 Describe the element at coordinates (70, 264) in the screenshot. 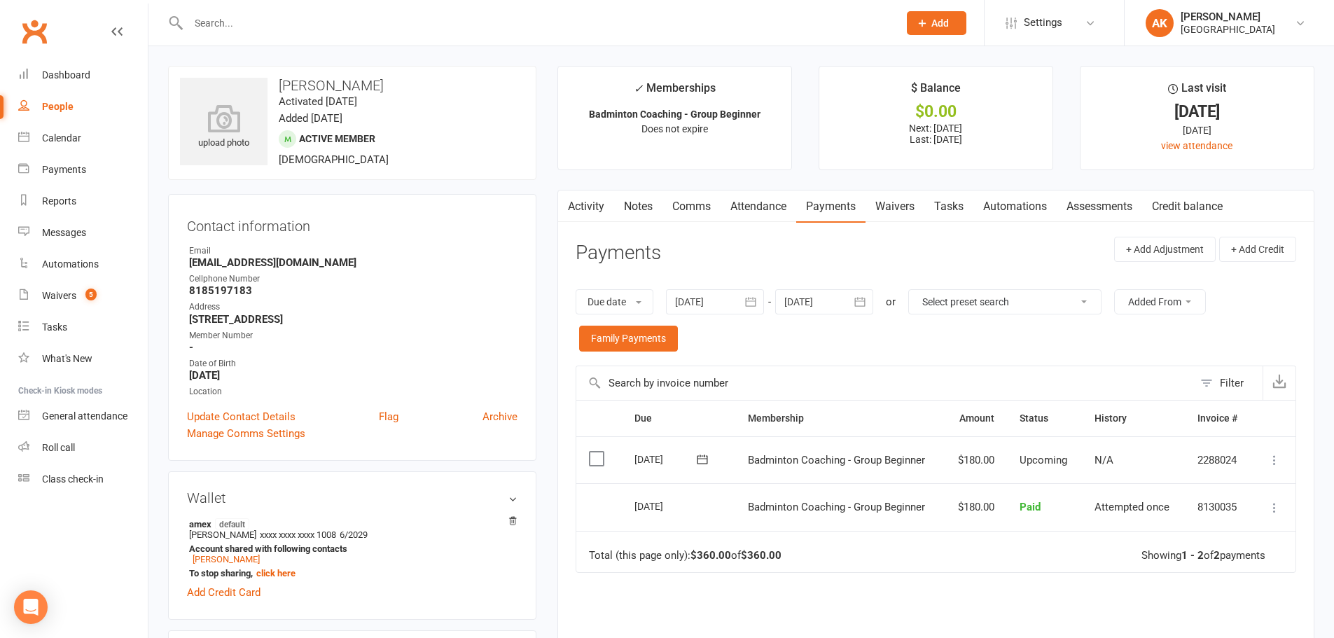

I see `div: Automations` at that location.